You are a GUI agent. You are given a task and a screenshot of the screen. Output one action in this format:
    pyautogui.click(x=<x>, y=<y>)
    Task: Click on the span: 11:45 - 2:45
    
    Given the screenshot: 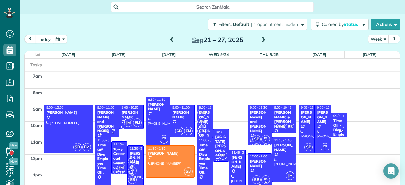 What is the action you would take?
    pyautogui.click(x=240, y=152)
    